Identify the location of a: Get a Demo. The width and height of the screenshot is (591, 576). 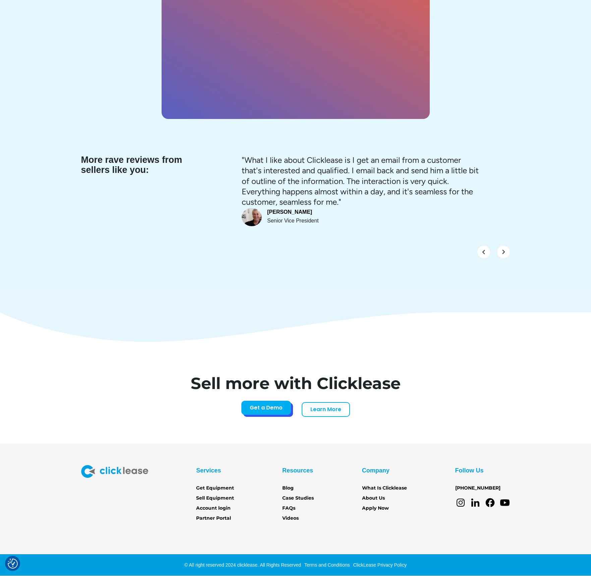
(266, 408).